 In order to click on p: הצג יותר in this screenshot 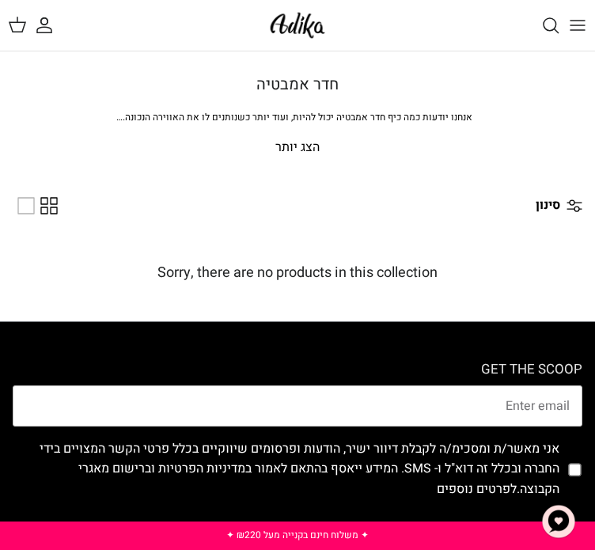, I will do `click(298, 148)`.